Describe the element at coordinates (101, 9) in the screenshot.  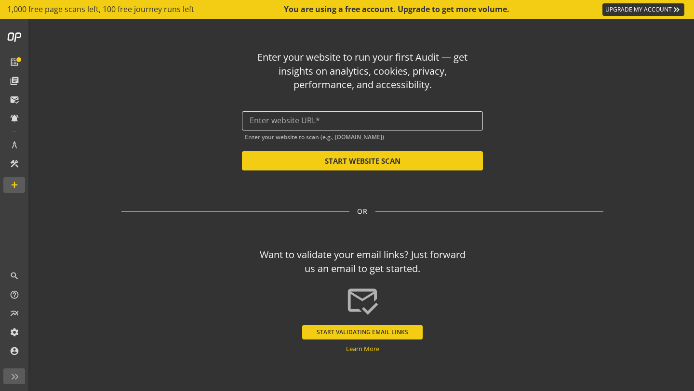
I see `span: 1,000 free page scans left, 100 free journey runs left` at that location.